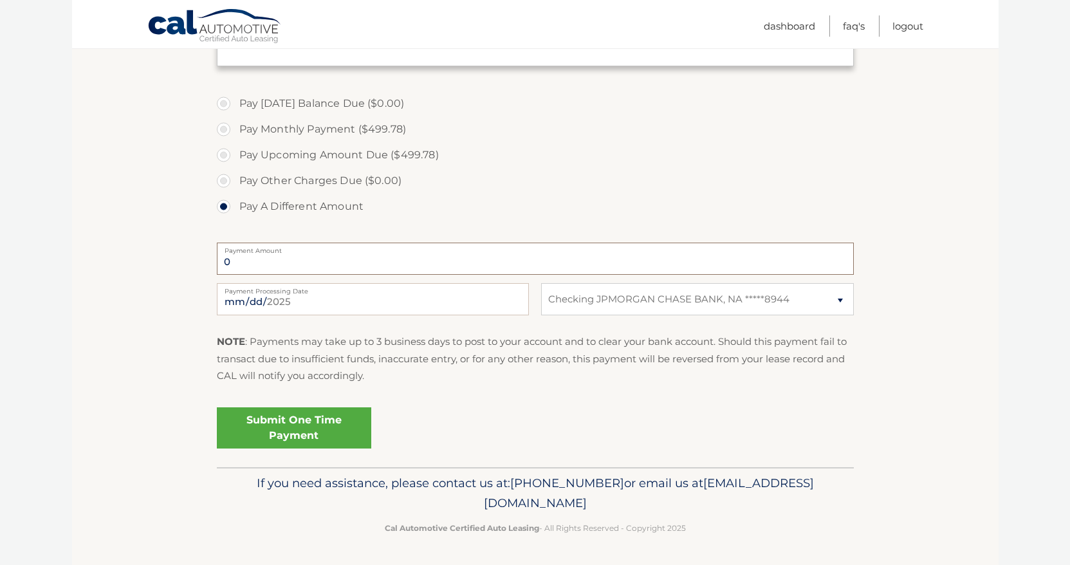 The width and height of the screenshot is (1070, 565). Describe the element at coordinates (535, 494) in the screenshot. I see `p: If you need assistance, please contact us at: or email us at` at that location.